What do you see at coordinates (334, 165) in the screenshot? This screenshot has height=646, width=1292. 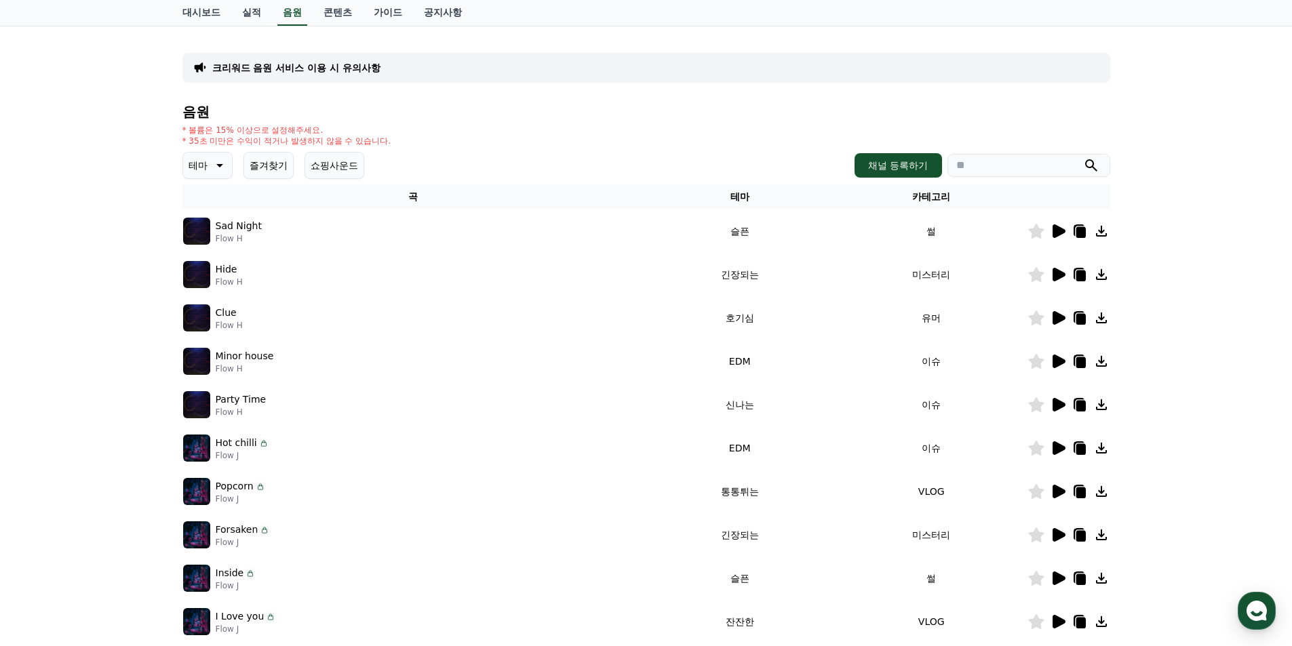 I see `button: 쇼핑사운드` at bounding box center [334, 165].